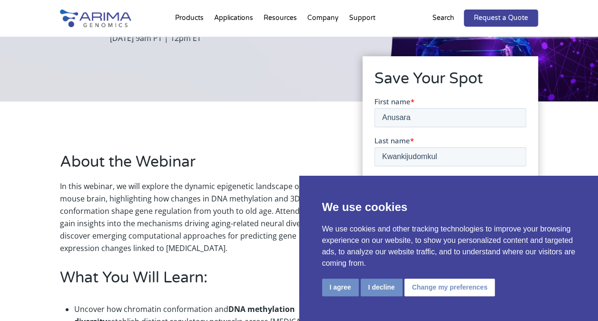 This screenshot has width=598, height=321. Describe the element at coordinates (382, 287) in the screenshot. I see `button: I decline` at that location.